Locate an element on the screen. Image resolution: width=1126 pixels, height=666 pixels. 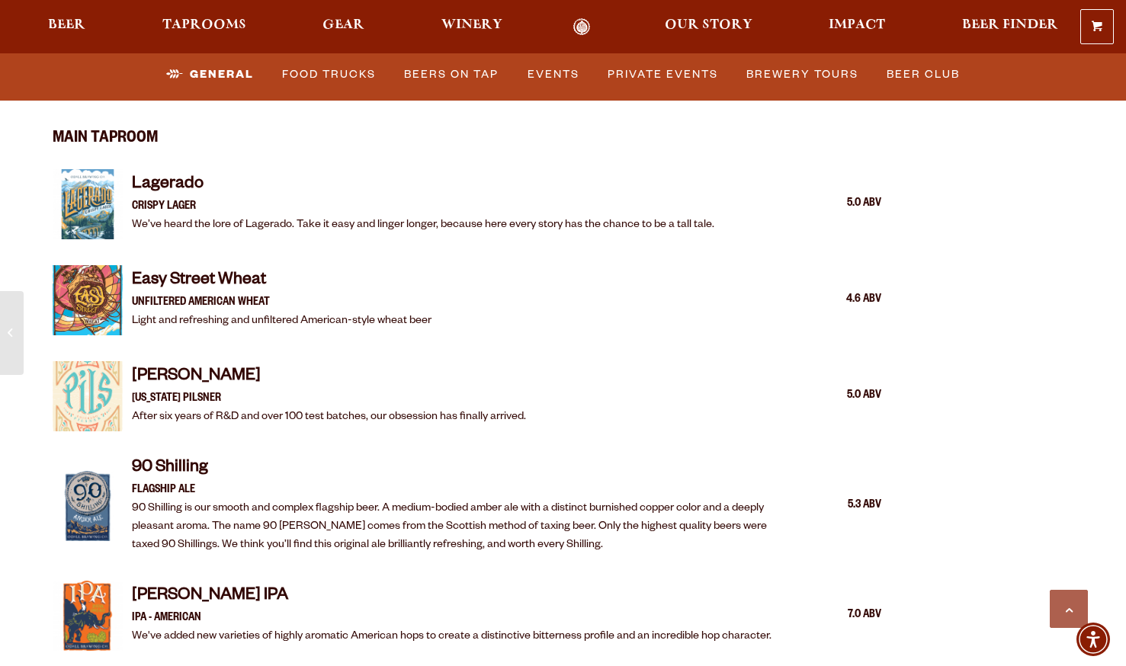
a: Beer Club is located at coordinates (923, 75).